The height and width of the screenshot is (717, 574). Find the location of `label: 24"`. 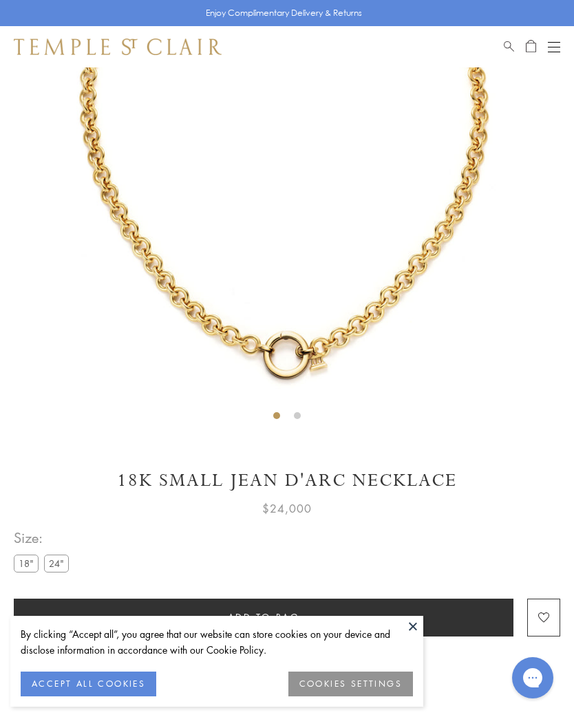

label: 24" is located at coordinates (56, 563).